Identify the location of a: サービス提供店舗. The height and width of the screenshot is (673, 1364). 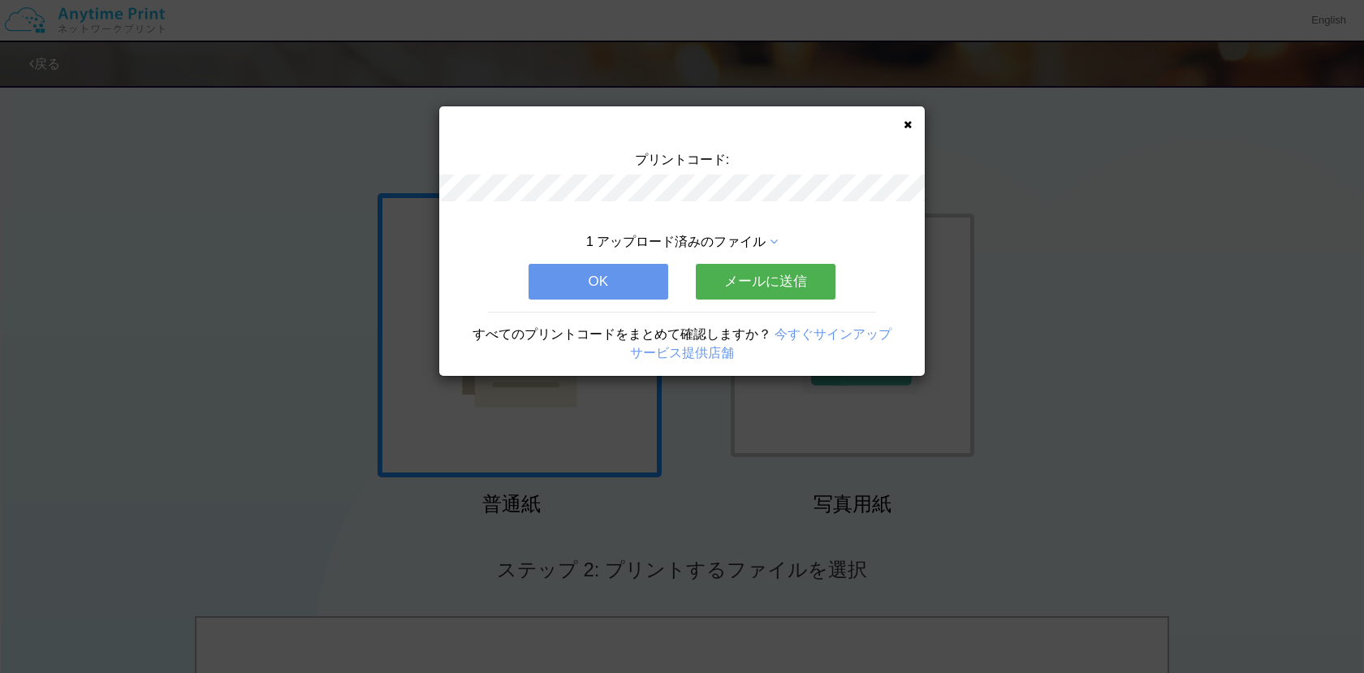
(682, 352).